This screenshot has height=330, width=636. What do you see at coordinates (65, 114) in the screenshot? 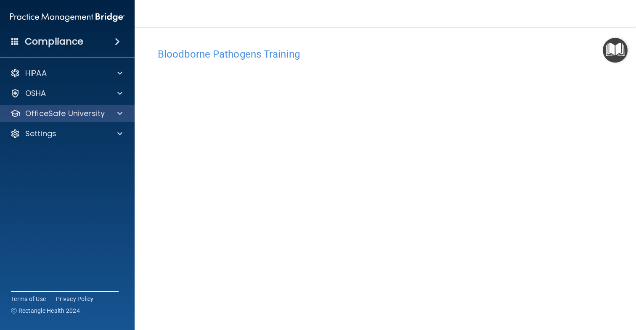
I see `p: OfficeSafe University` at bounding box center [65, 114].